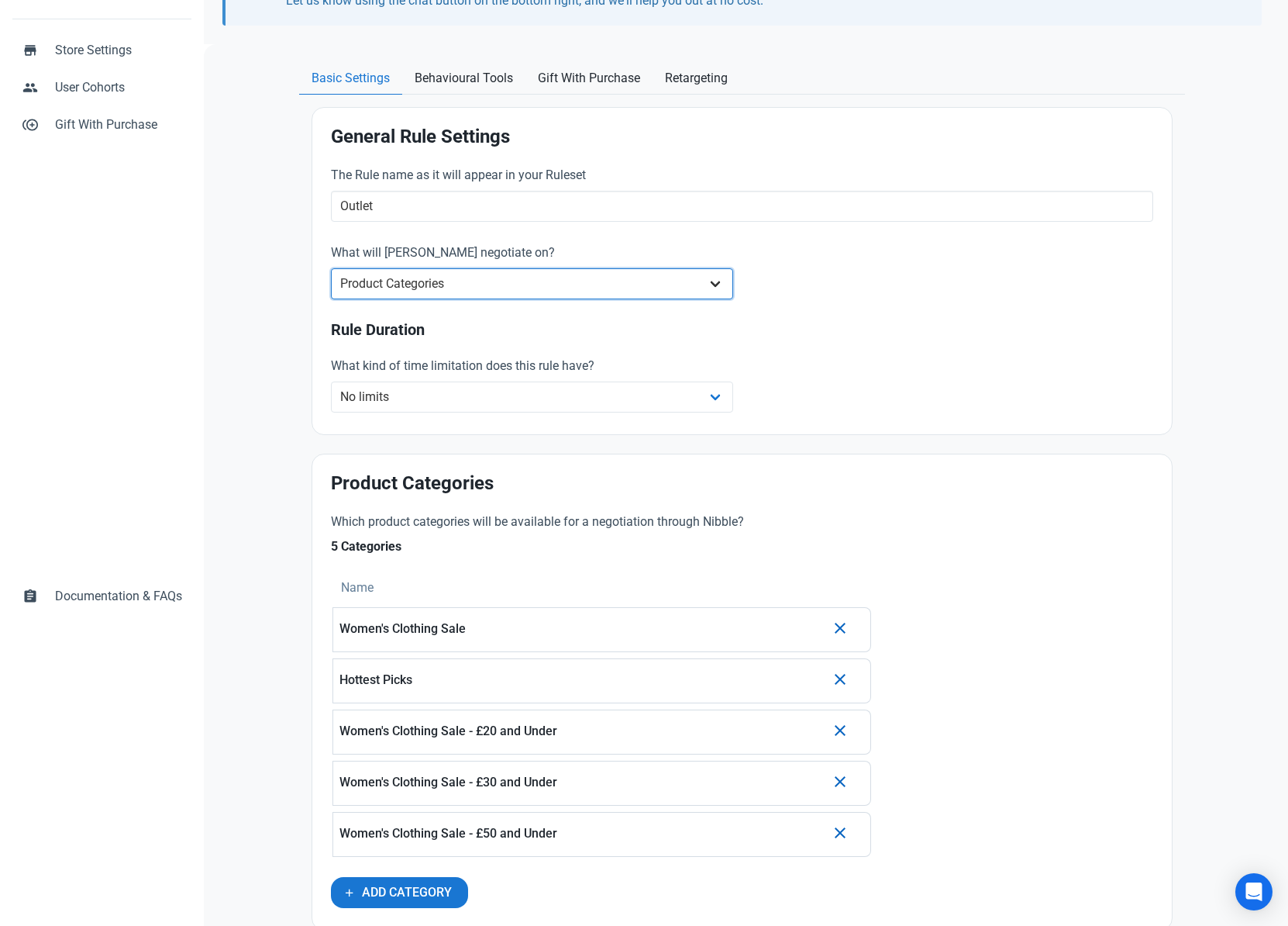 This screenshot has width=1288, height=926. Describe the element at coordinates (101, 597) in the screenshot. I see `a: assignmentDocumentation & FAQs` at that location.